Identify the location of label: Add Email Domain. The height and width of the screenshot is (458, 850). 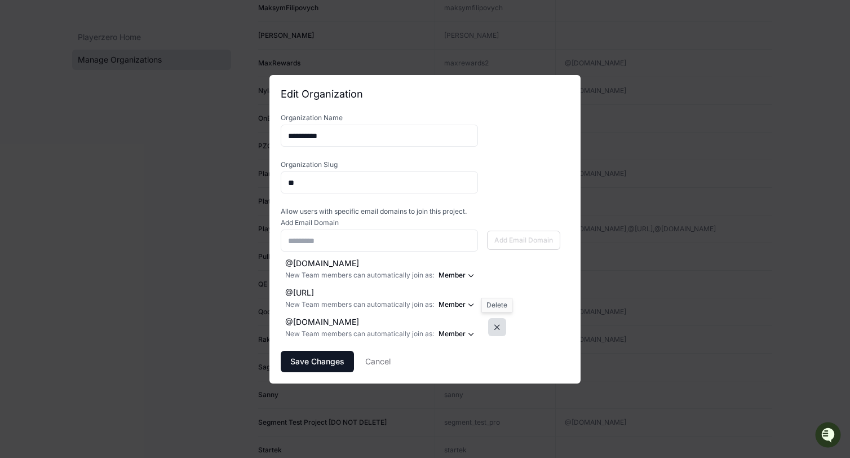
(425, 223).